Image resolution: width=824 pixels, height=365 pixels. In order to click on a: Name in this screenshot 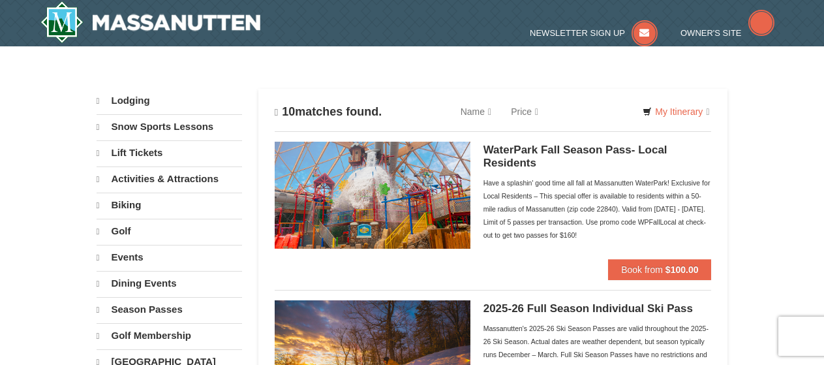, I will do `click(476, 112)`.